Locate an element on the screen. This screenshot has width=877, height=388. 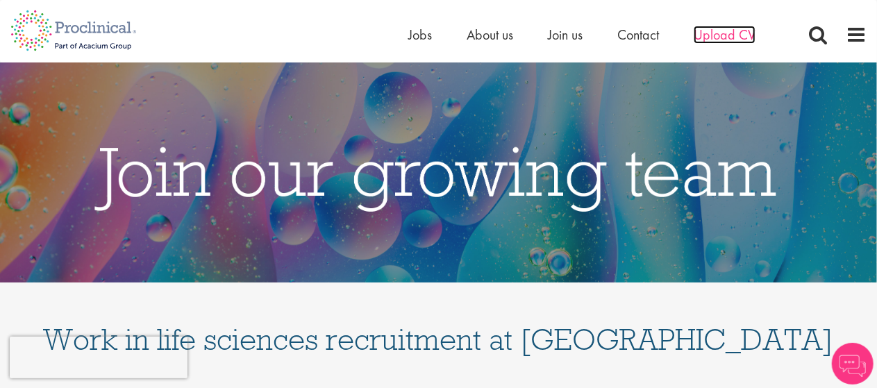
span: Upload CV is located at coordinates (724, 35).